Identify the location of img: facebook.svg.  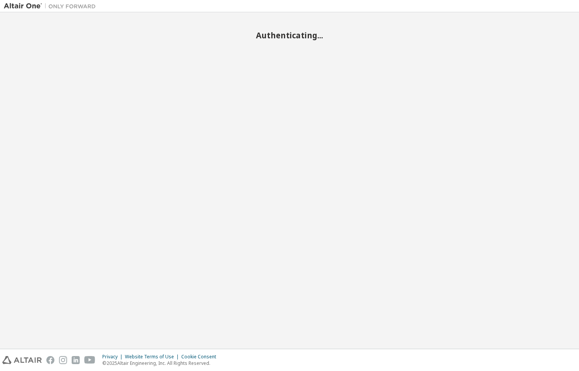
(50, 360).